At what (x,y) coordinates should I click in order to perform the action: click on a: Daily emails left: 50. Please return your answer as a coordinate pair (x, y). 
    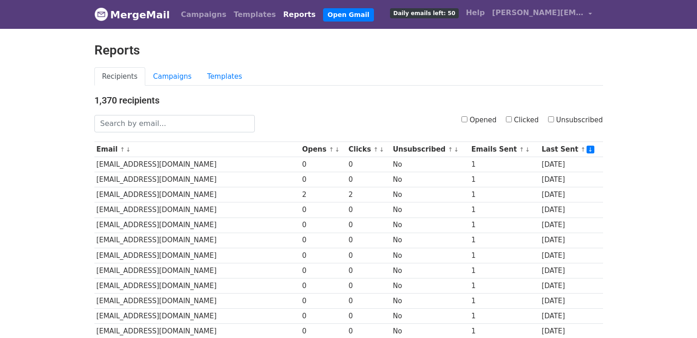
    Looking at the image, I should click on (424, 13).